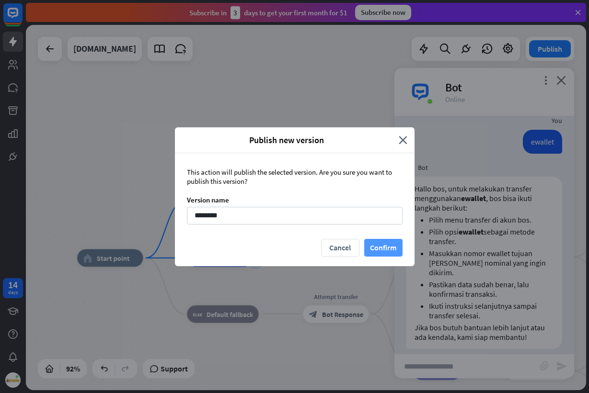 The image size is (589, 393). I want to click on button: Open LiveChat chat widget, so click(22, 18).